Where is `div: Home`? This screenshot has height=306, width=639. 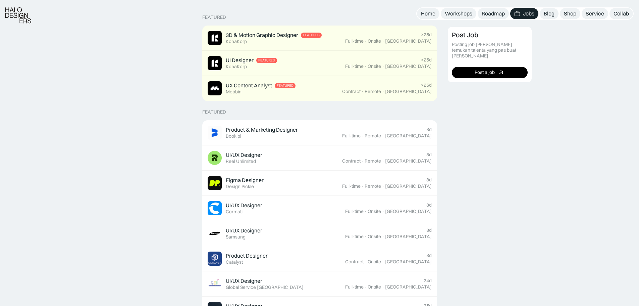
div: Home is located at coordinates (428, 13).